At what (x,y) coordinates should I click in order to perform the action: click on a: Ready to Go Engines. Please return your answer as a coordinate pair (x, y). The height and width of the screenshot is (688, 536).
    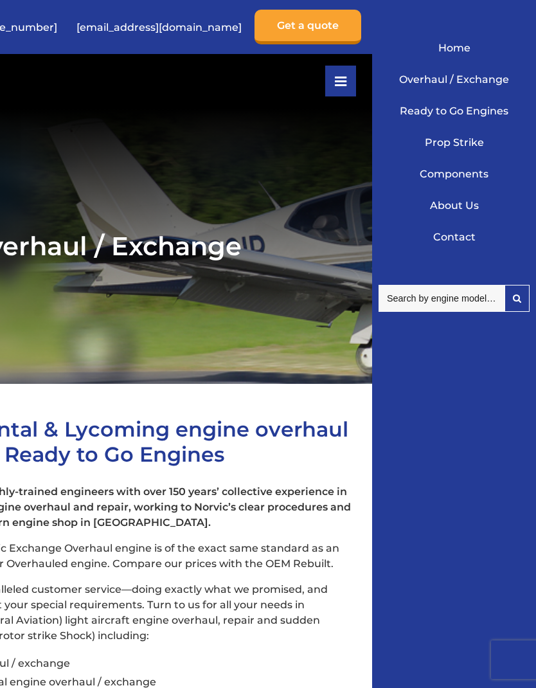
    Looking at the image, I should click on (454, 111).